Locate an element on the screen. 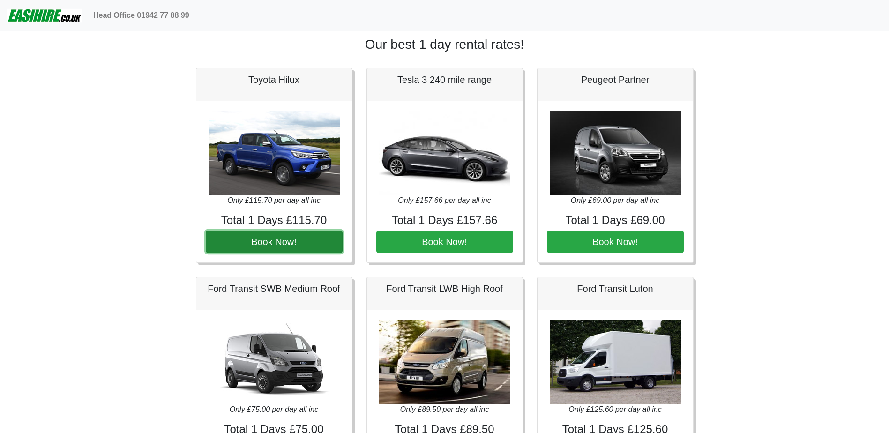 This screenshot has width=889, height=433. i: Only £115.70 per day all inc is located at coordinates (274, 200).